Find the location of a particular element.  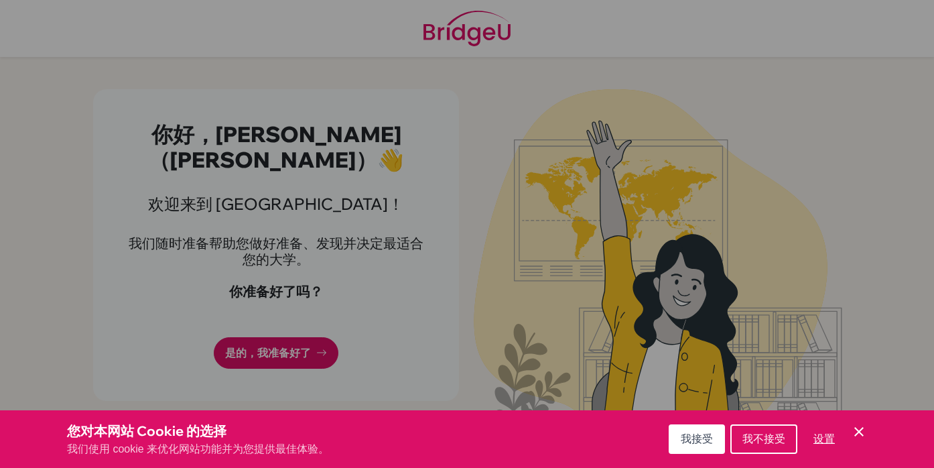

font: 我接受 is located at coordinates (697, 438).